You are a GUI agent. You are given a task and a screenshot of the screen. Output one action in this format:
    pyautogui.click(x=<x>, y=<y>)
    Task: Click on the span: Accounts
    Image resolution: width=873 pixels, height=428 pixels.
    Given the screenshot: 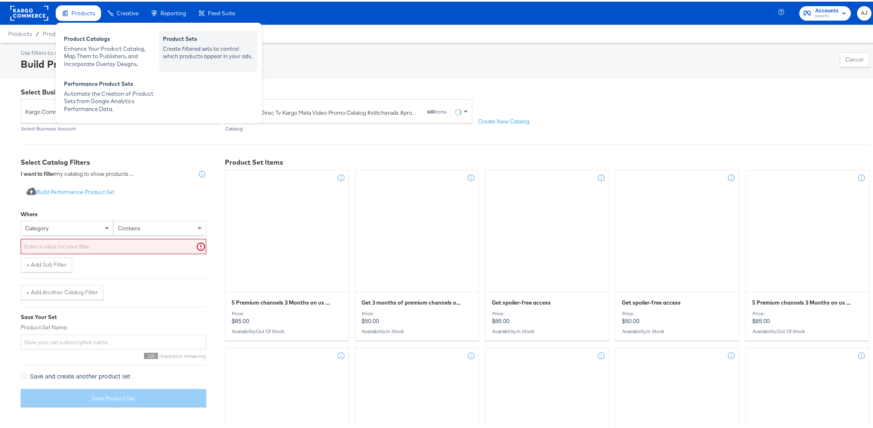 What is the action you would take?
    pyautogui.click(x=827, y=9)
    